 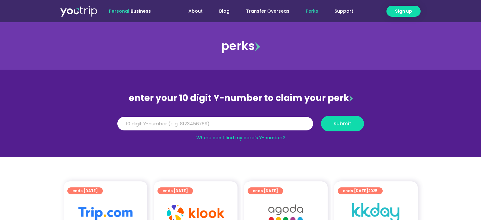 What do you see at coordinates (404, 11) in the screenshot?
I see `span: Sign up` at bounding box center [404, 11].